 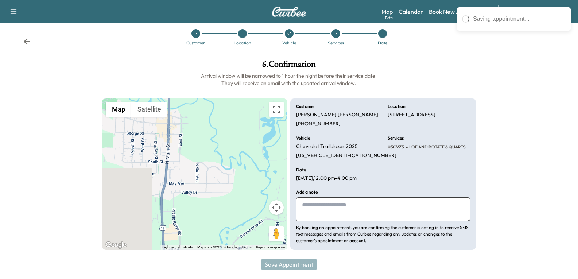 I want to click on h6: Vehicle, so click(x=303, y=138).